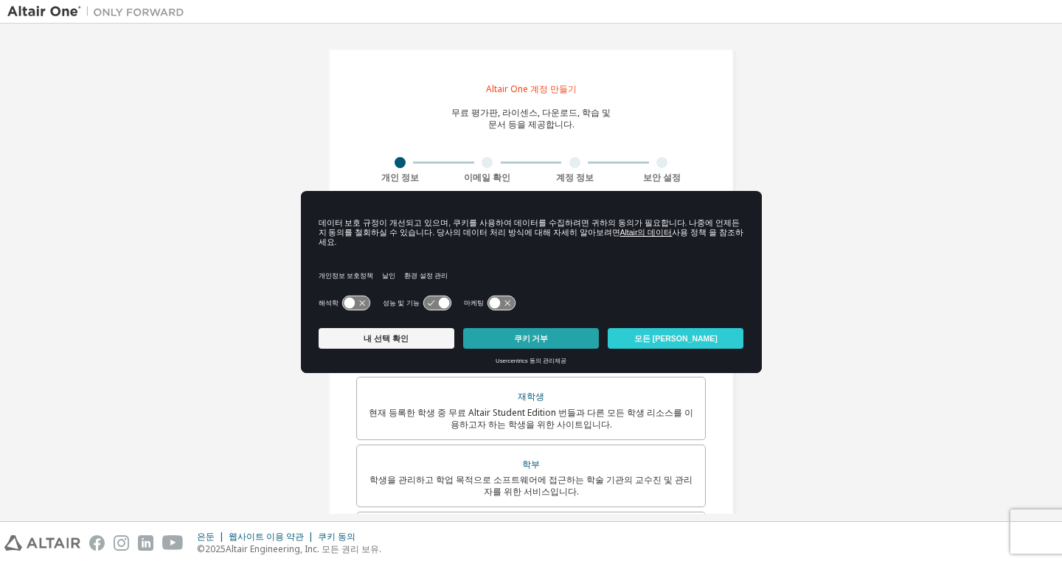  Describe the element at coordinates (173, 543) in the screenshot. I see `img: youtube.svg` at that location.